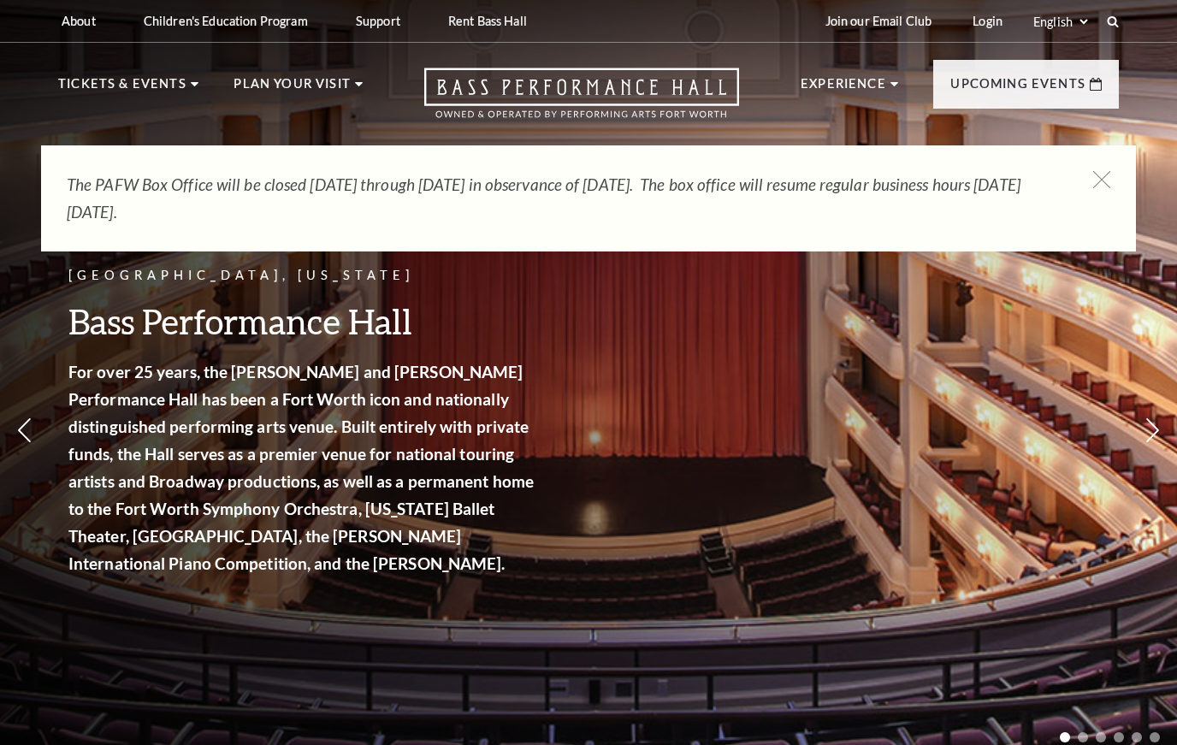 Image resolution: width=1177 pixels, height=745 pixels. I want to click on p: Experience, so click(844, 89).